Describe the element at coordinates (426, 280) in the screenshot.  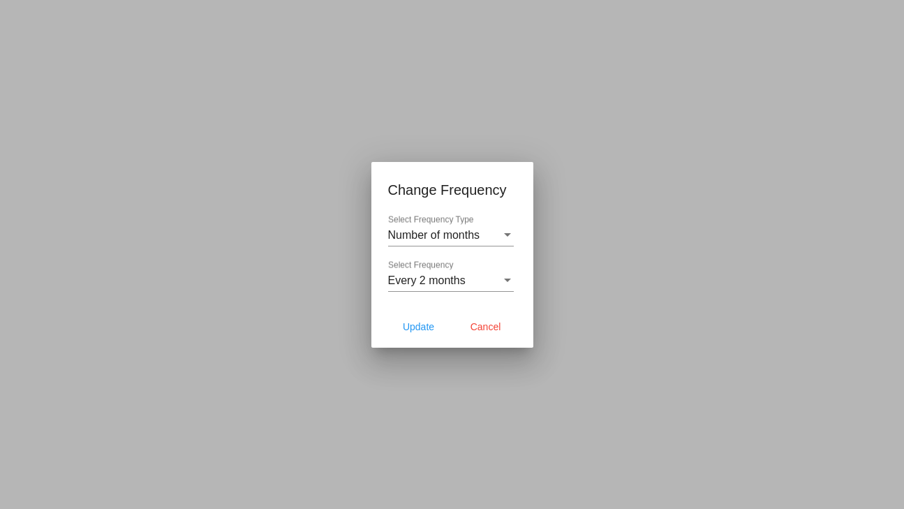
I see `span: Every 2 months` at that location.